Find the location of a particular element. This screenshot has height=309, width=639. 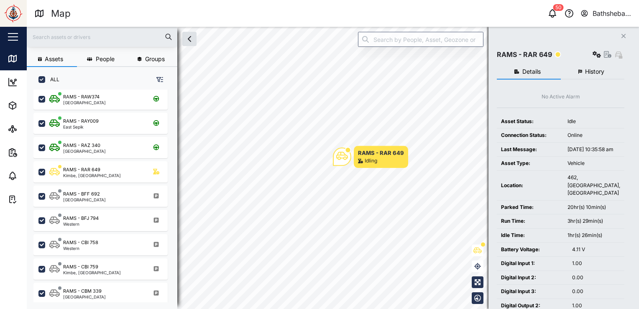

div: Sites is located at coordinates (32, 129).